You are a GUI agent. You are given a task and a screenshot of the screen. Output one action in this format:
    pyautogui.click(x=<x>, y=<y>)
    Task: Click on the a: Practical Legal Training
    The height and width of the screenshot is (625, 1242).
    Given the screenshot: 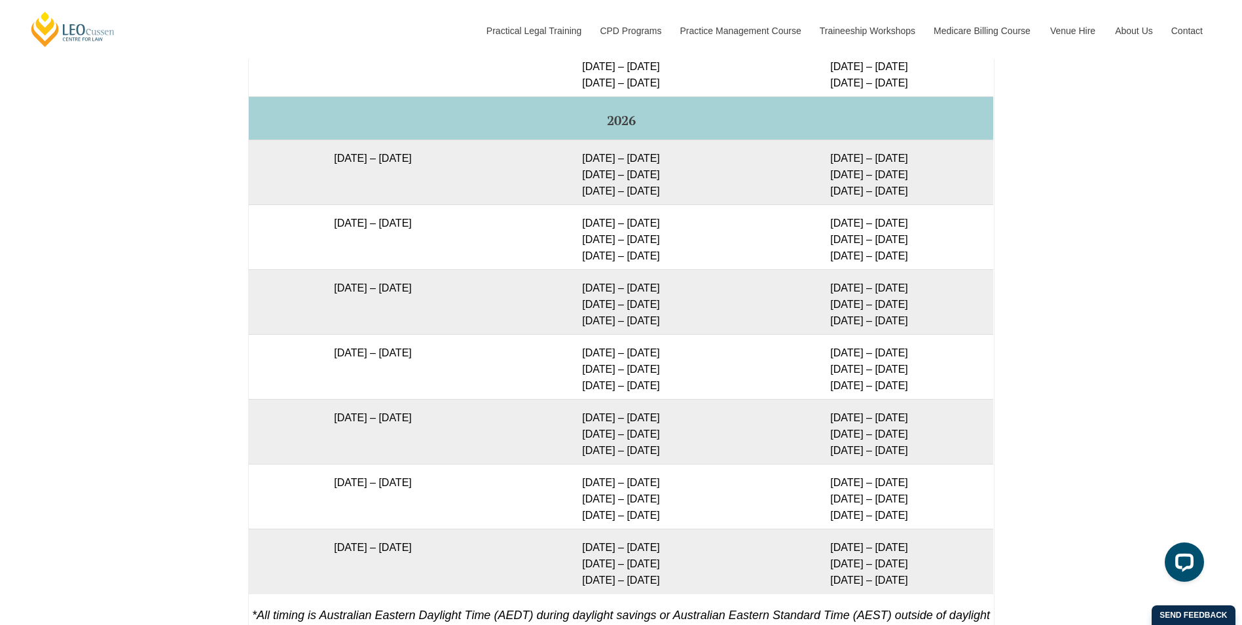 What is the action you would take?
    pyautogui.click(x=534, y=31)
    